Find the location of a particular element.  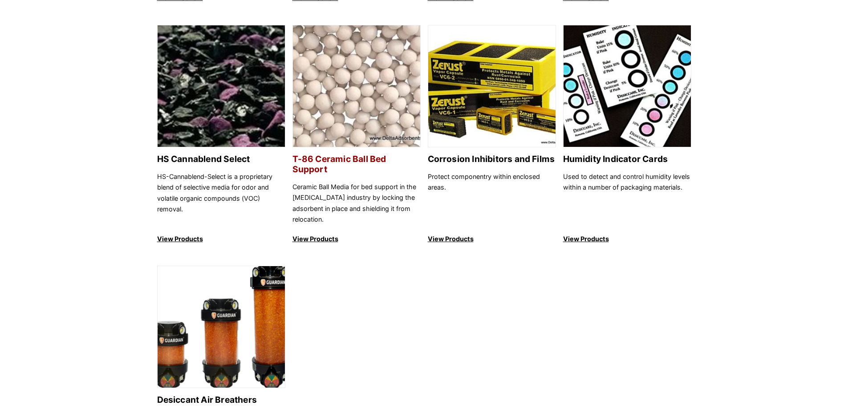

a: T-86 Ceramic Ball Bed Support T-86 Ceramic Ball Bed Support Ceramic Ball Media for bed support in... is located at coordinates (356, 134).